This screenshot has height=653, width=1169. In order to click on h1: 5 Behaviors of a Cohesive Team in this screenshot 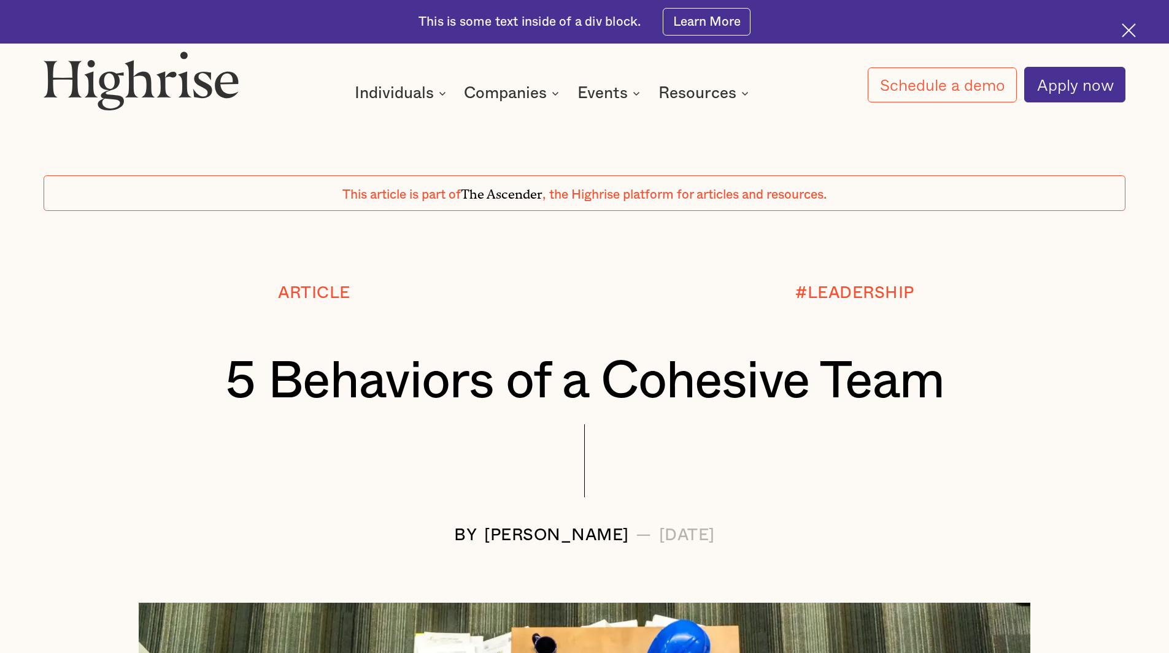, I will do `click(585, 382)`.